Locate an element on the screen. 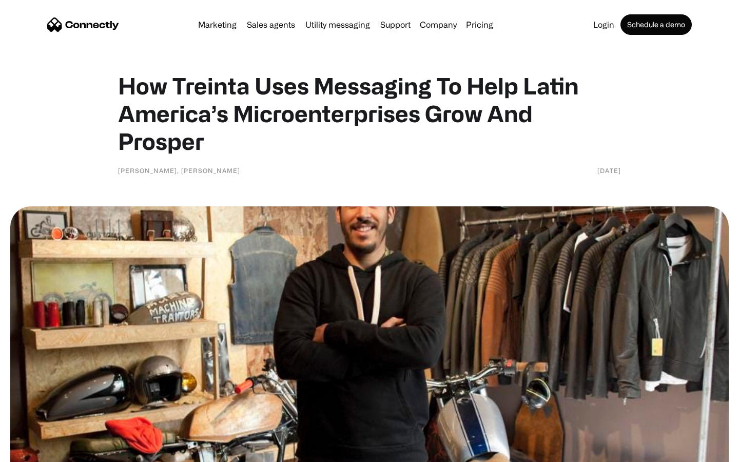 This screenshot has width=739, height=462. div: Company is located at coordinates (438, 25).